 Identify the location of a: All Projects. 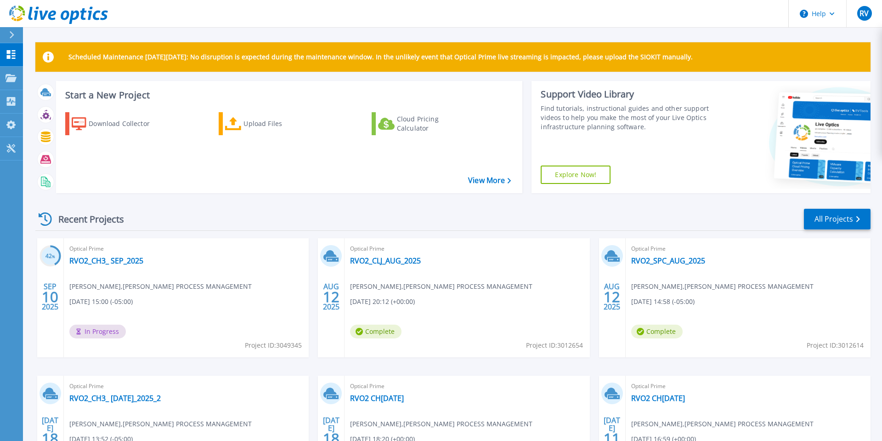
(837, 219).